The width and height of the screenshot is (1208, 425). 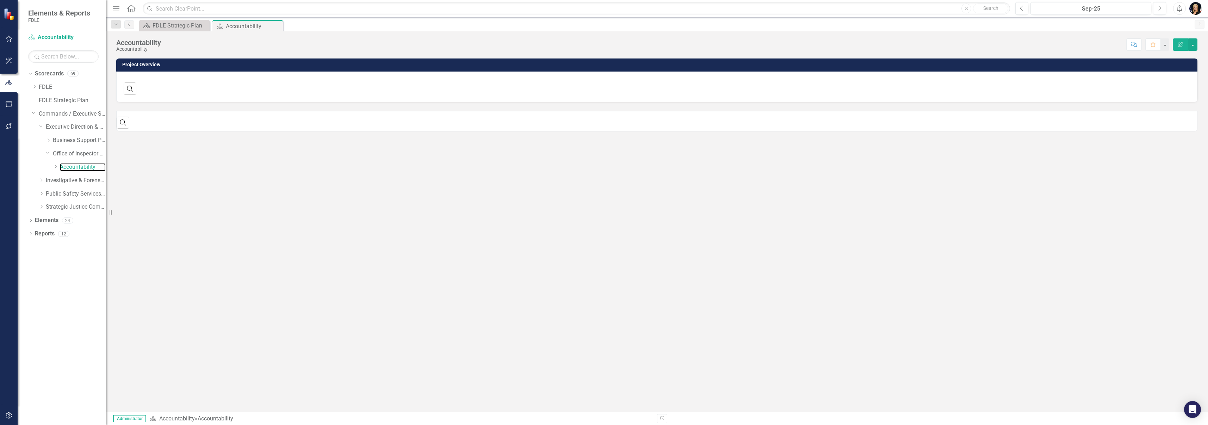 What do you see at coordinates (10, 14) in the screenshot?
I see `img: ClearPoint Strategy` at bounding box center [10, 14].